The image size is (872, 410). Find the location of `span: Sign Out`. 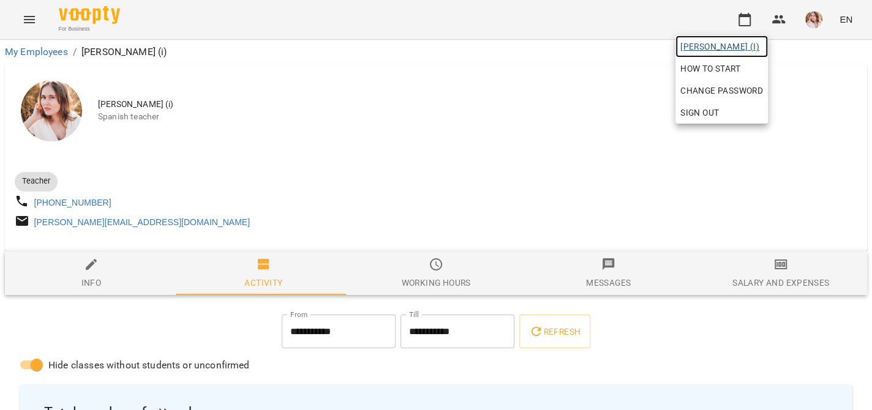

span: Sign Out is located at coordinates (699, 113).